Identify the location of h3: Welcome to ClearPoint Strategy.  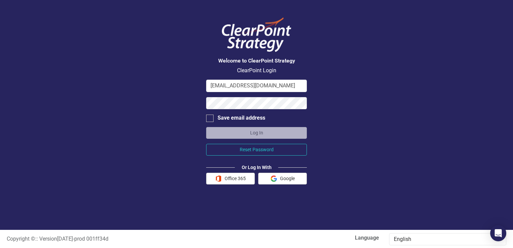
(256, 61).